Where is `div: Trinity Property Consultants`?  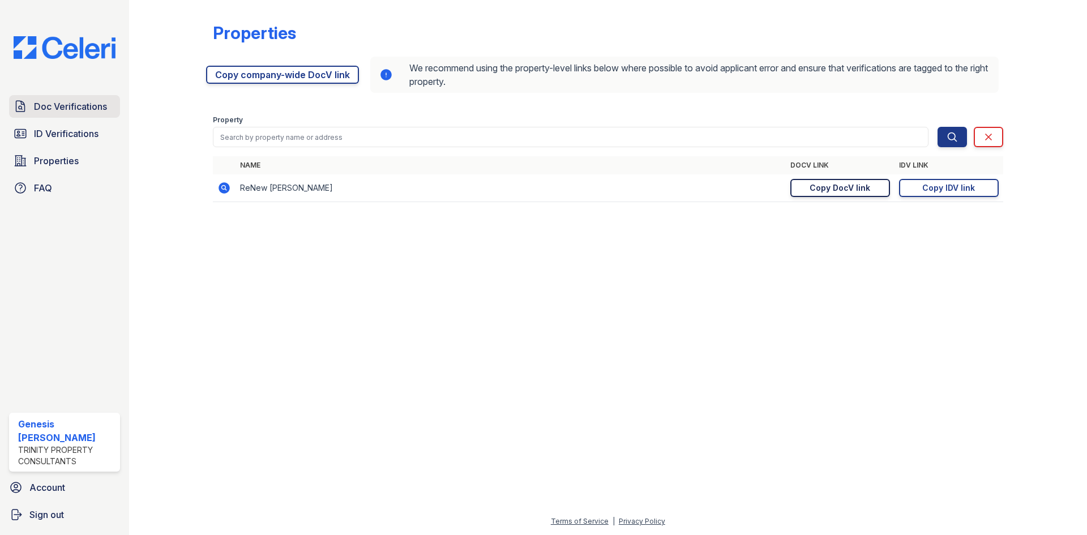
div: Trinity Property Consultants is located at coordinates (67, 456).